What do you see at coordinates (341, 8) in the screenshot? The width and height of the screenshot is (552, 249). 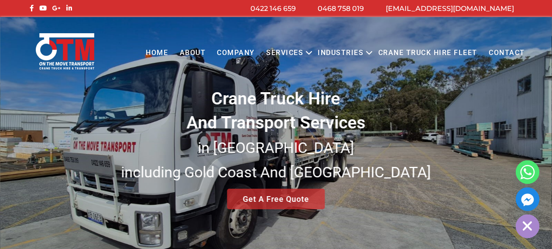 I see `a: 0468 758 019` at bounding box center [341, 8].